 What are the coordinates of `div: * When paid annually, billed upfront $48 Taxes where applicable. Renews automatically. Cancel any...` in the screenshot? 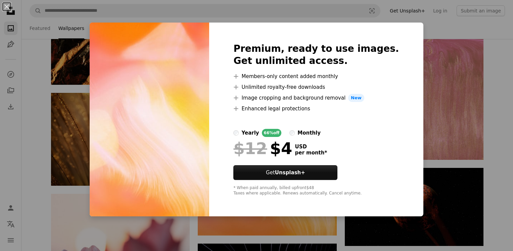 It's located at (316, 191).